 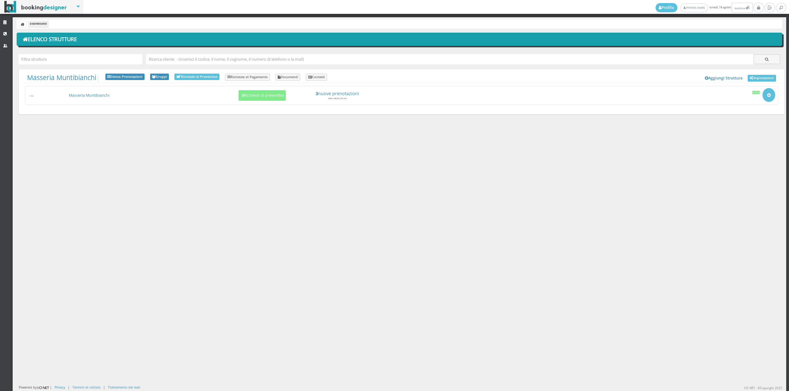 What do you see at coordinates (667, 8) in the screenshot?
I see `a: Profilo` at bounding box center [667, 8].